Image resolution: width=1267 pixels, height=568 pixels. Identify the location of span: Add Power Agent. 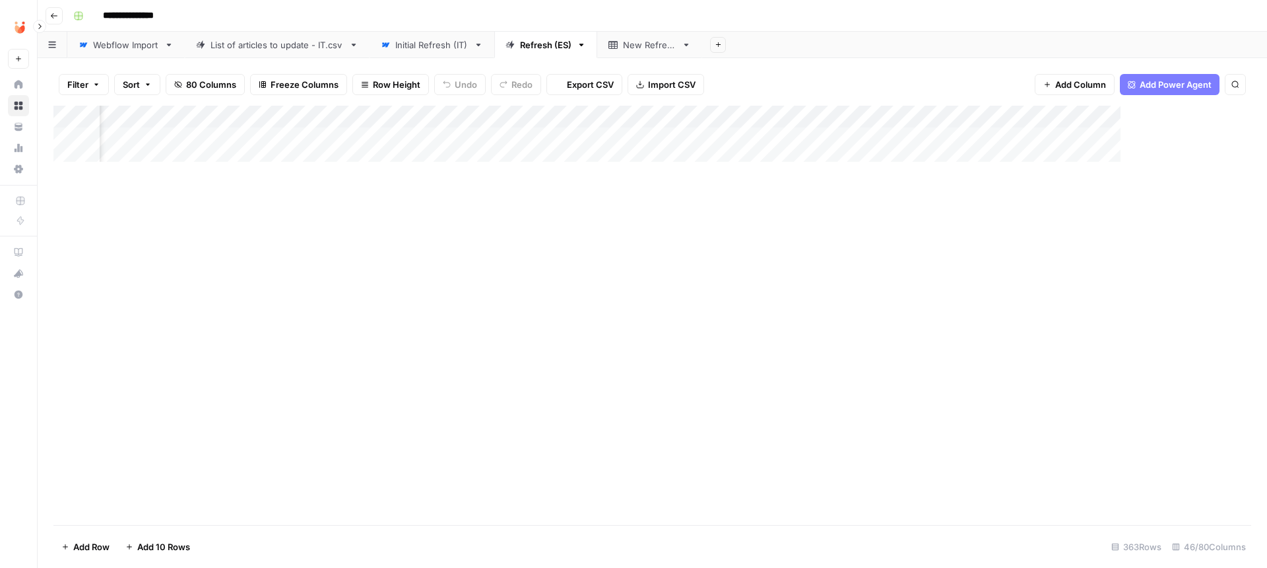
(1175, 84).